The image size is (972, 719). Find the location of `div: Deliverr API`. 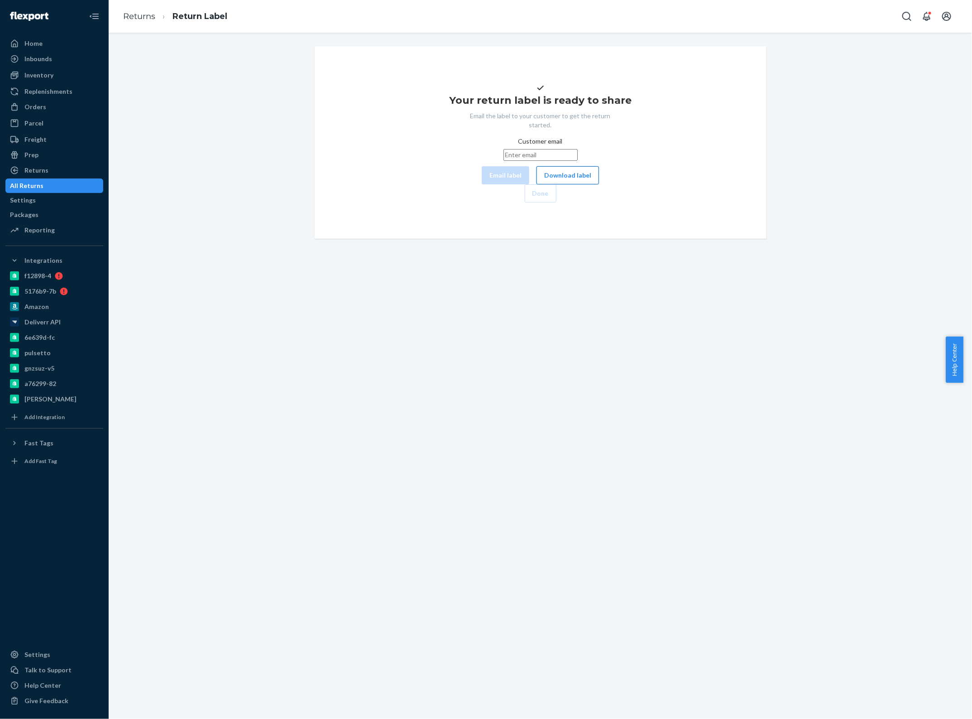

div: Deliverr API is located at coordinates (43, 322).